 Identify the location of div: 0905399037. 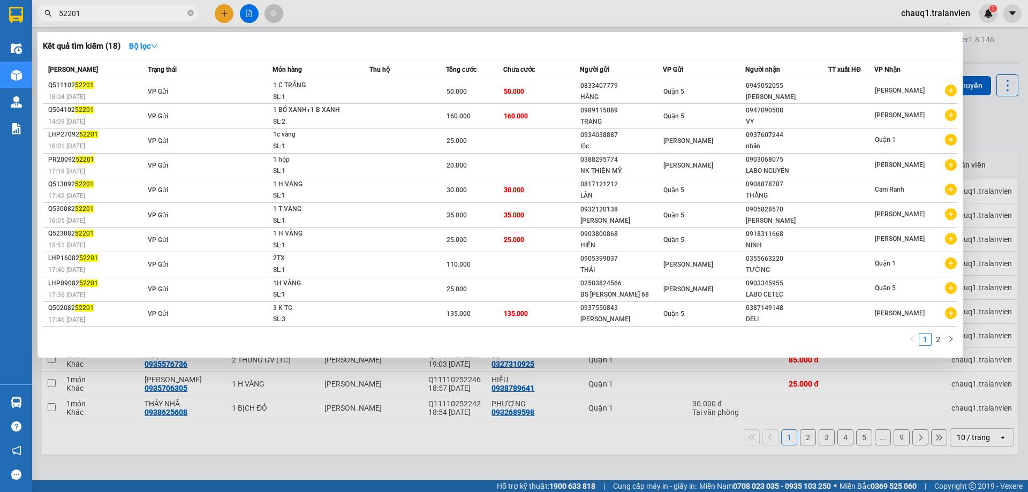
(621, 259).